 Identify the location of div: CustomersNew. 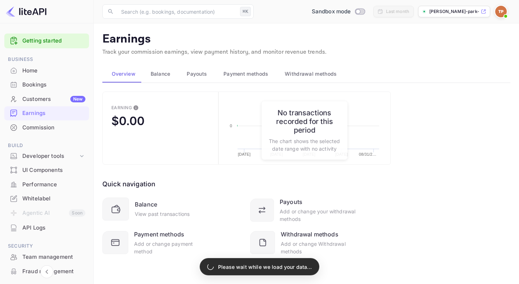
(47, 99).